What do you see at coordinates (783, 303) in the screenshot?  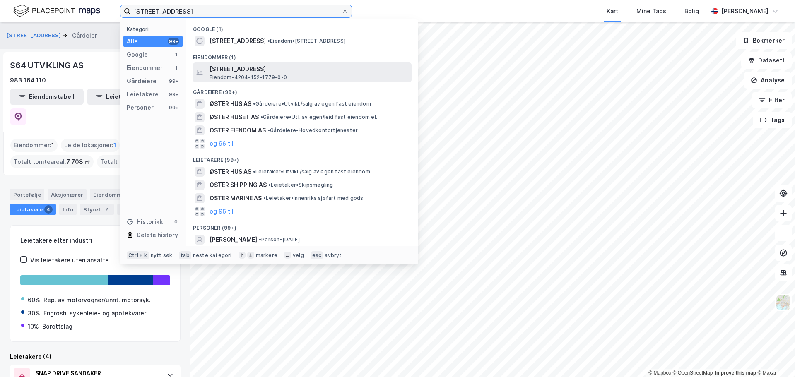 I see `img: Z` at bounding box center [783, 303].